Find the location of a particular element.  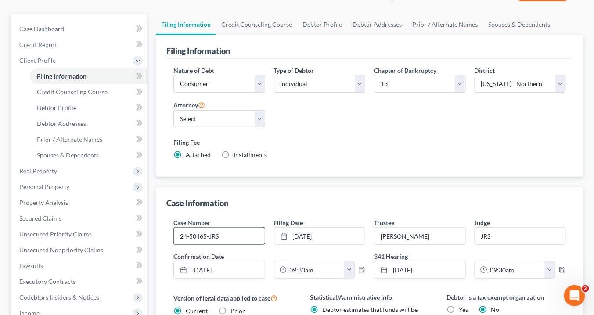

span: Unsecured Priority Claims is located at coordinates (55, 234).